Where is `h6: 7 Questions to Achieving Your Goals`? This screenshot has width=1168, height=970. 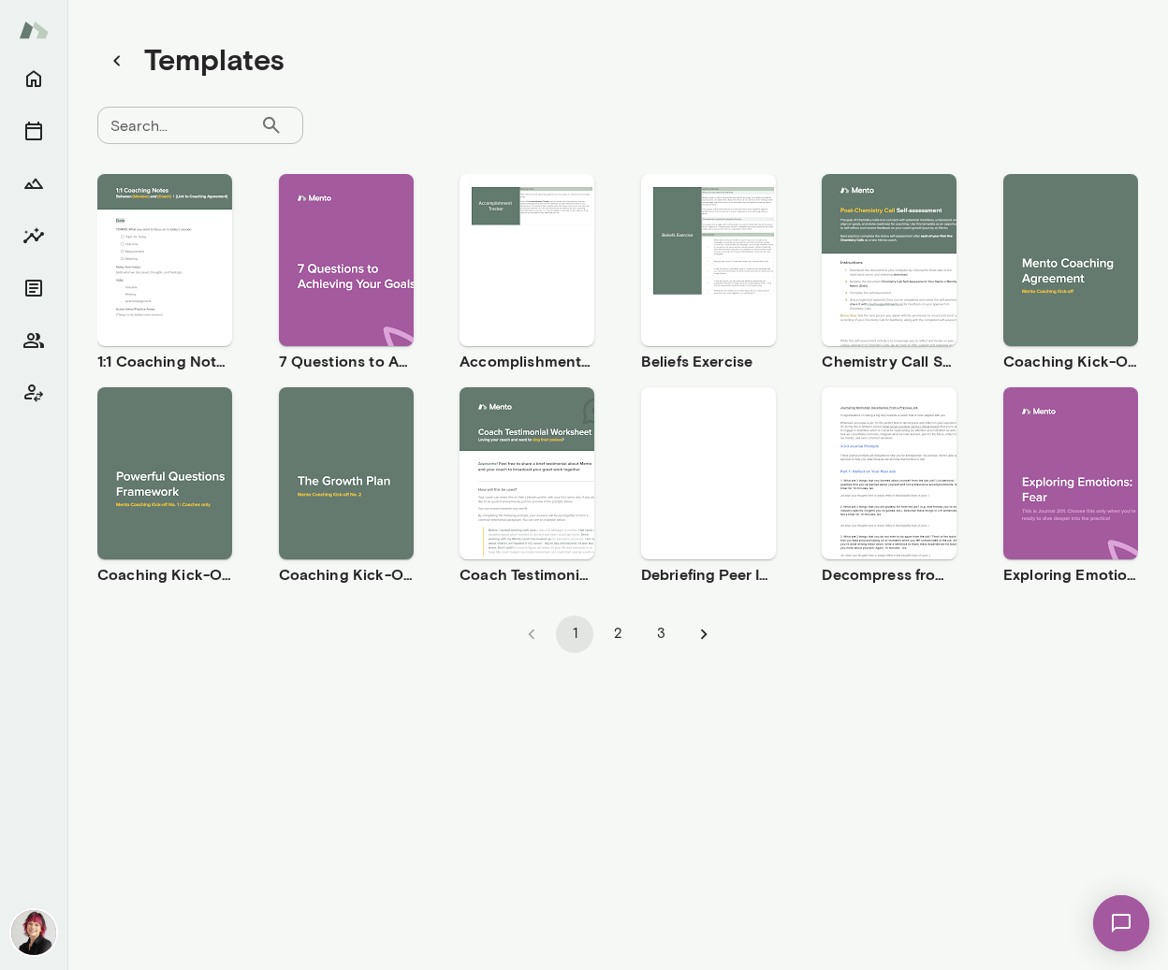
h6: 7 Questions to Achieving Your Goals is located at coordinates (346, 361).